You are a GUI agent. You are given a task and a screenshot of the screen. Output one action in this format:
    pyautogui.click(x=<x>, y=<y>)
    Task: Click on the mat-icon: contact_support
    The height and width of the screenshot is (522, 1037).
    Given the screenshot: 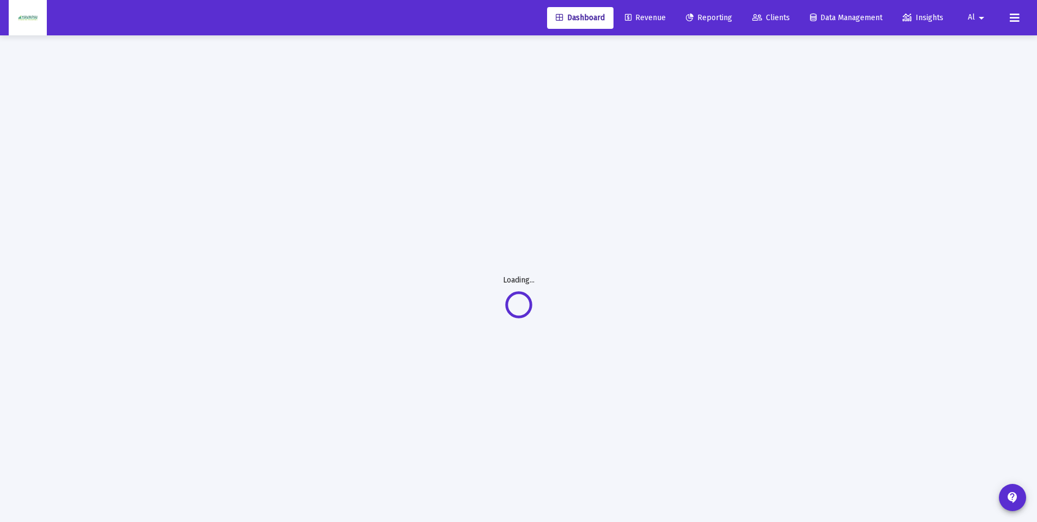 What is the action you would take?
    pyautogui.click(x=1012, y=497)
    